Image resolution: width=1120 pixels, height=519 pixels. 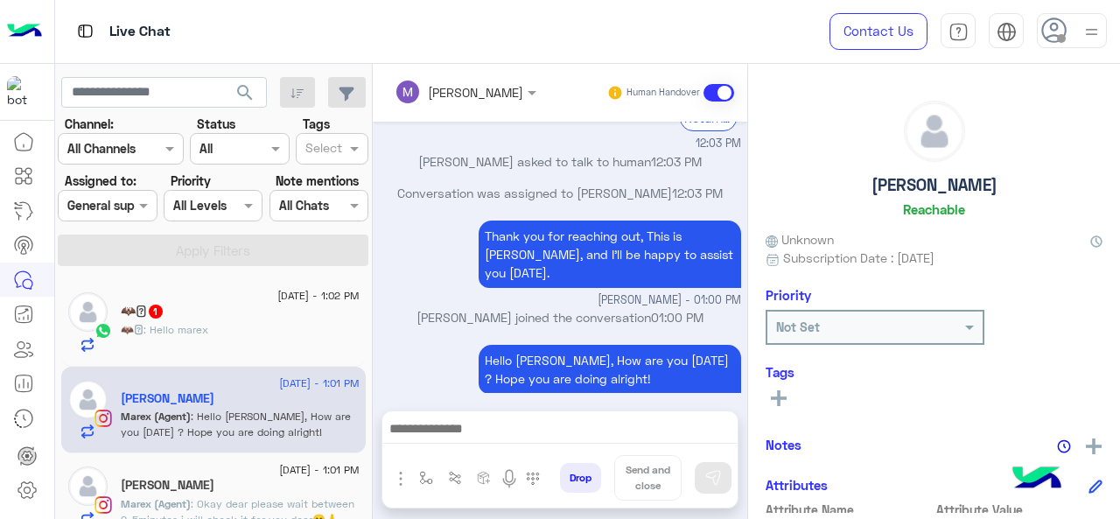 What do you see at coordinates (849, 509) in the screenshot?
I see `span: Attribute Name` at bounding box center [849, 509].